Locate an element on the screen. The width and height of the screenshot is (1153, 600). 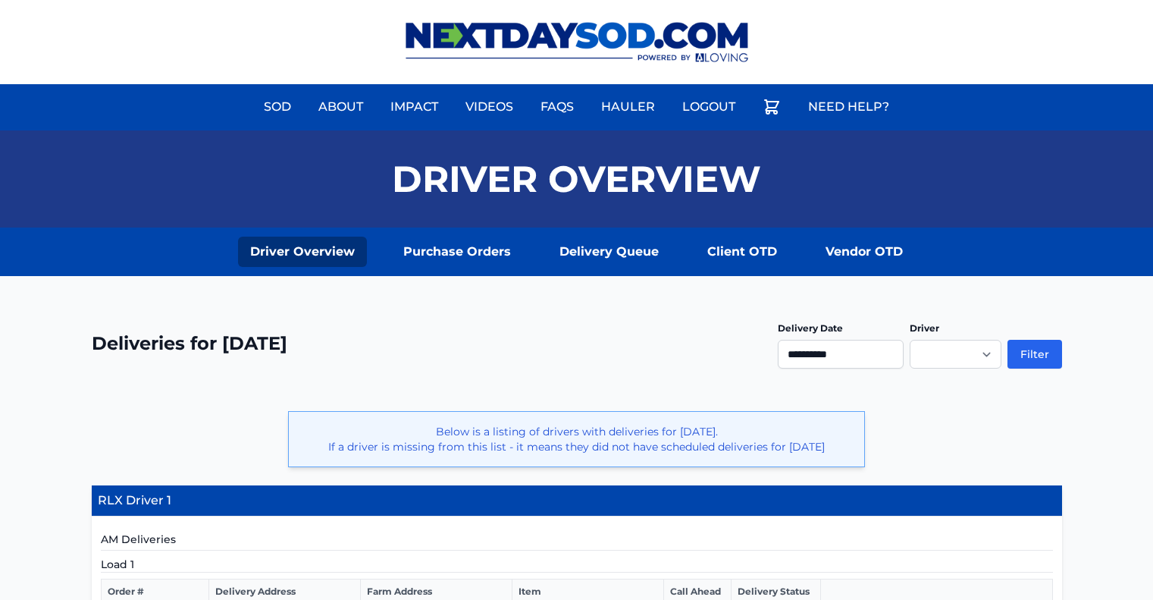
a: Vendor OTD is located at coordinates (864, 252).